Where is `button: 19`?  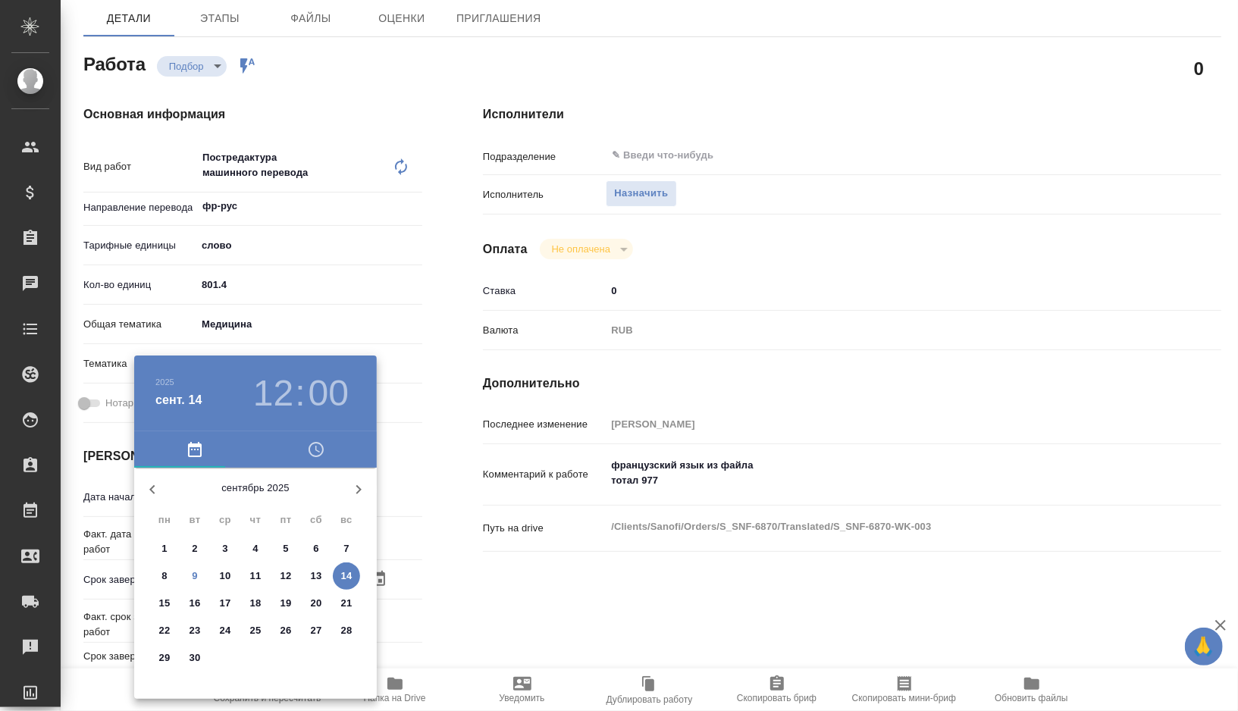
button: 19 is located at coordinates (286, 604).